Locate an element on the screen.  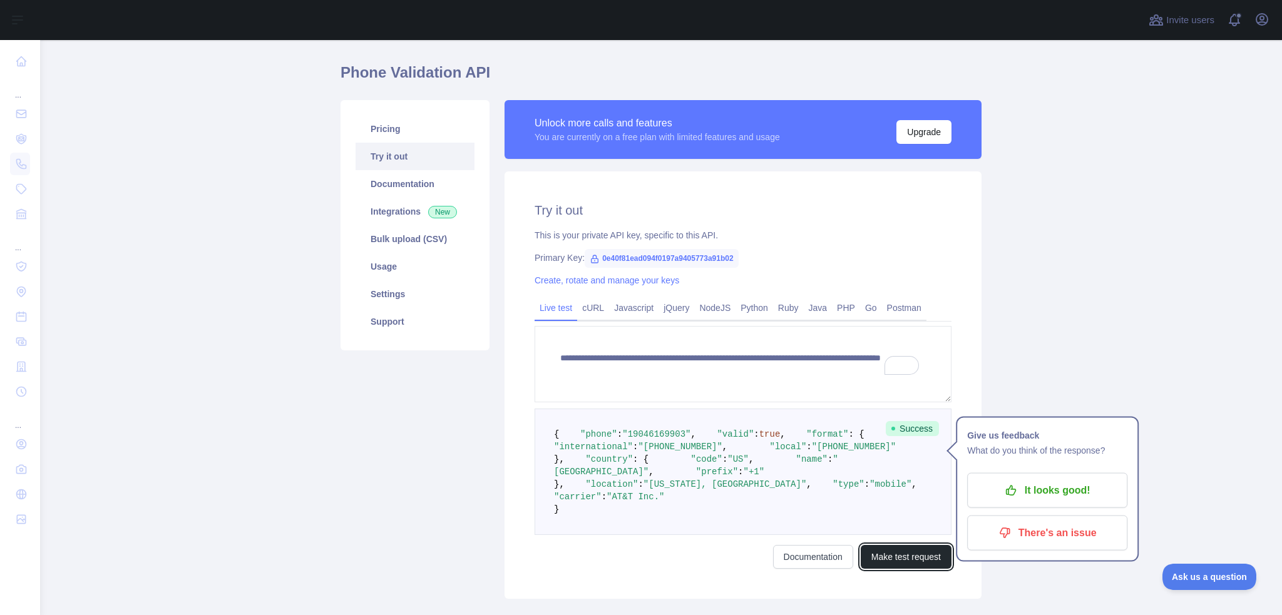
span: true is located at coordinates (770, 434).